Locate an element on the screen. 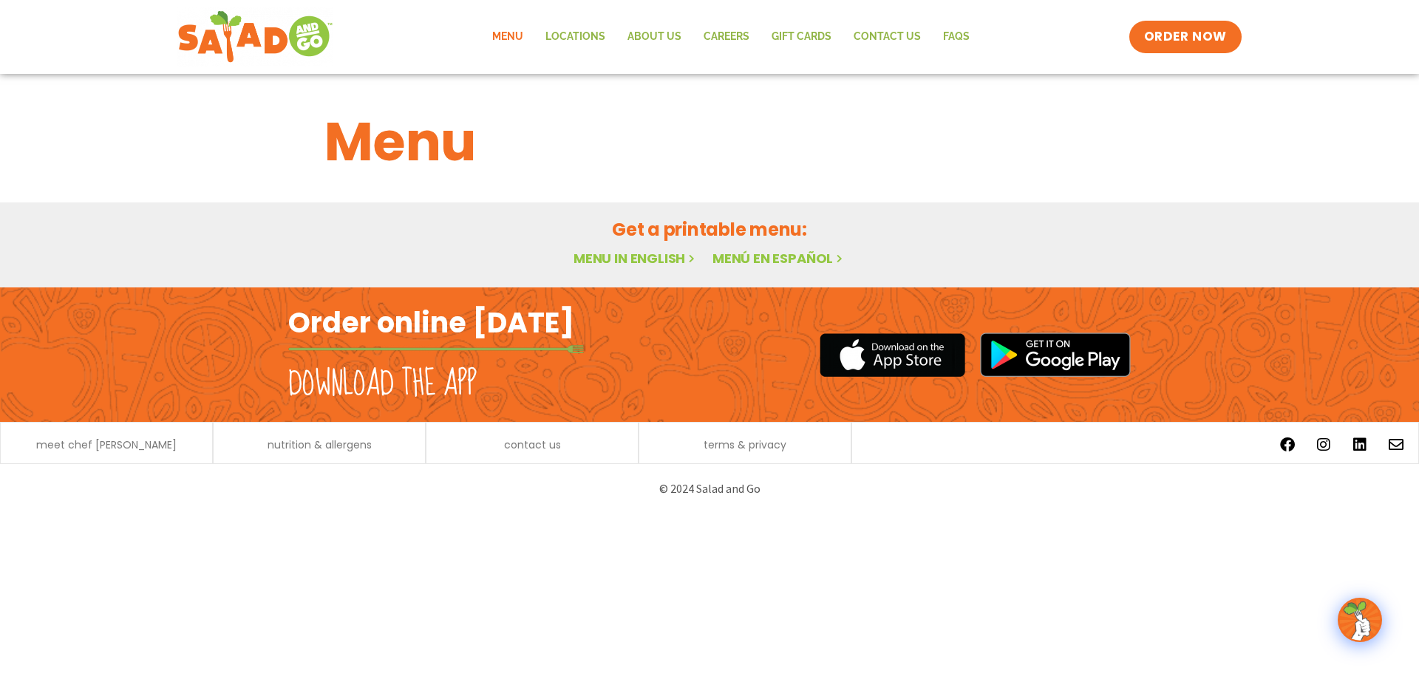 This screenshot has width=1419, height=679. span: nutrition & allergens is located at coordinates (319, 445).